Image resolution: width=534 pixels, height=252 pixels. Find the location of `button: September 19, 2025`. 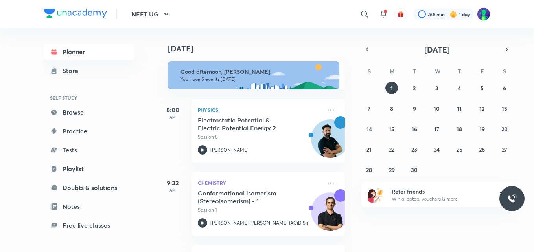

button: September 19, 2025 is located at coordinates (482, 129).